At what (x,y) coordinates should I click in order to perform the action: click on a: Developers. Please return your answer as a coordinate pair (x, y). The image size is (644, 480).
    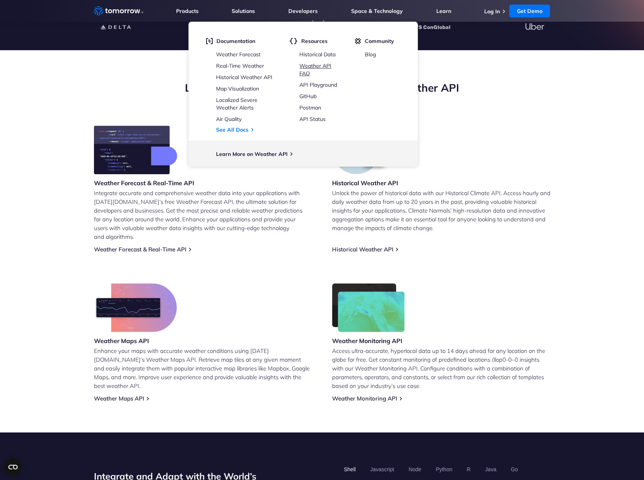
    Looking at the image, I should click on (303, 11).